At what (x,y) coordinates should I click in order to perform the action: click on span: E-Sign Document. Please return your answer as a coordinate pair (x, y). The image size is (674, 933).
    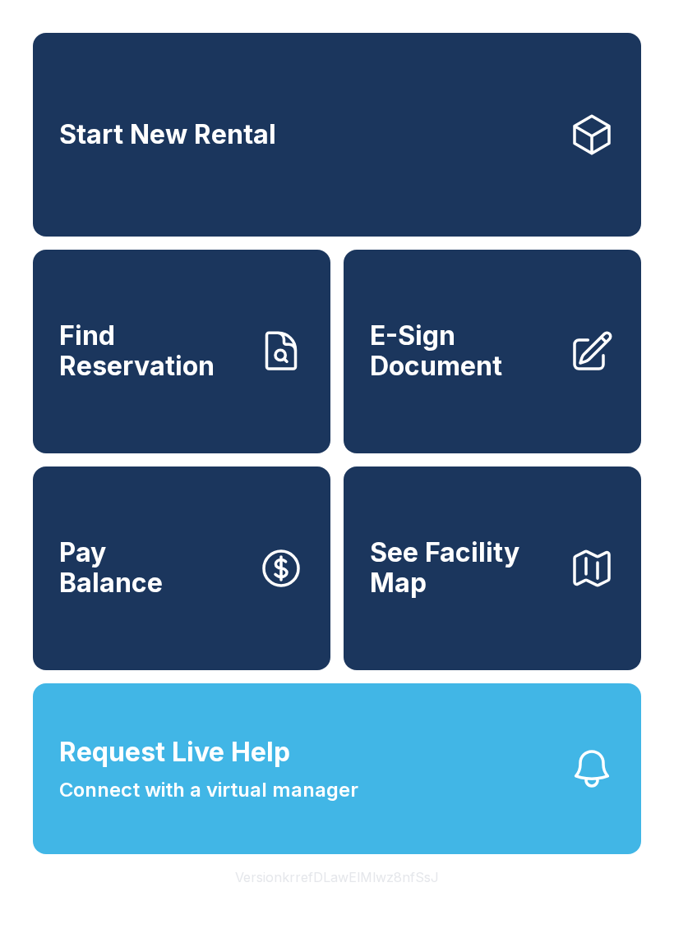
    Looking at the image, I should click on (463, 351).